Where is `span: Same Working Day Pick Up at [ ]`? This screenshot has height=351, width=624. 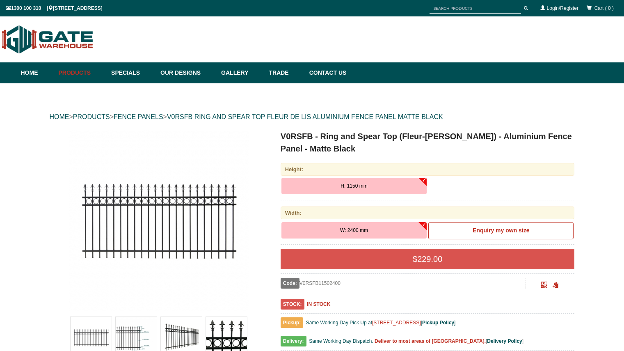 span: Same Working Day Pick Up at [ ] is located at coordinates (381, 322).